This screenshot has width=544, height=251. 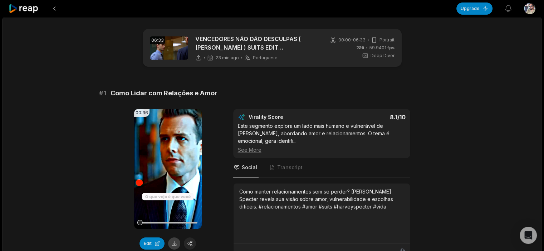 I want to click on span: Portrait, so click(x=387, y=40).